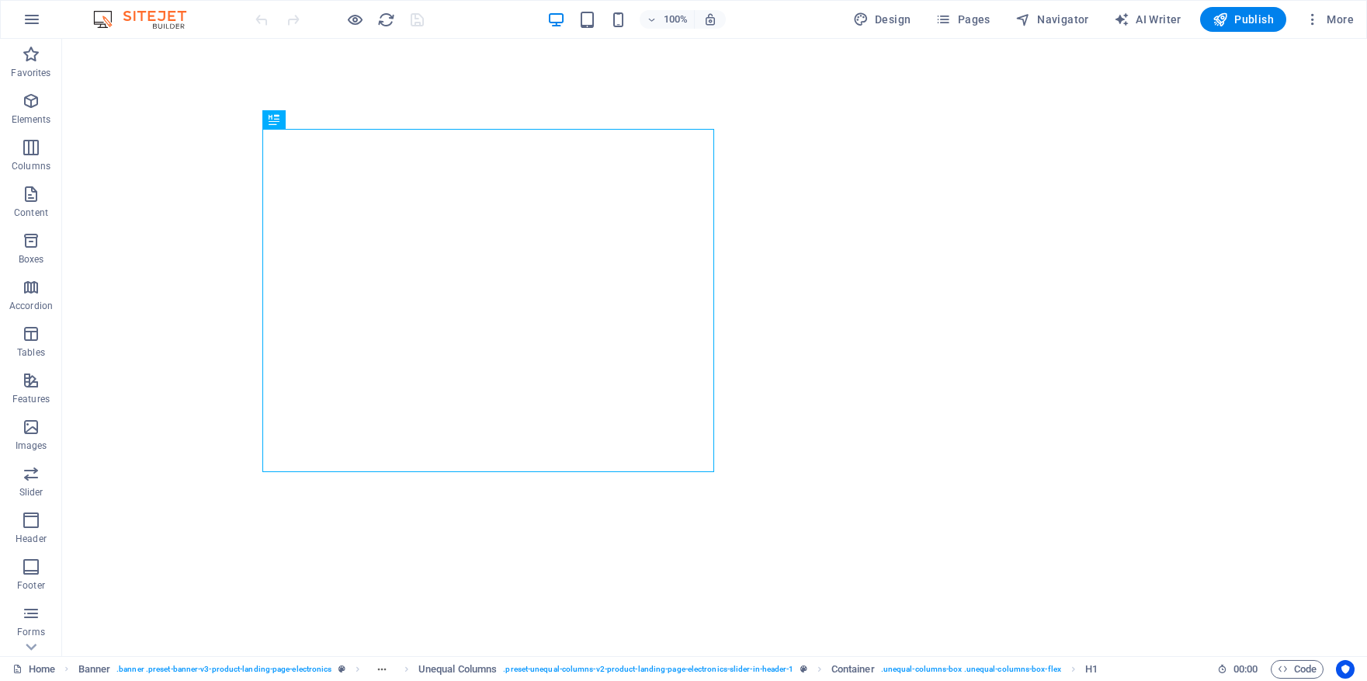 This screenshot has height=681, width=1367. What do you see at coordinates (1243, 19) in the screenshot?
I see `button: Publish` at bounding box center [1243, 19].